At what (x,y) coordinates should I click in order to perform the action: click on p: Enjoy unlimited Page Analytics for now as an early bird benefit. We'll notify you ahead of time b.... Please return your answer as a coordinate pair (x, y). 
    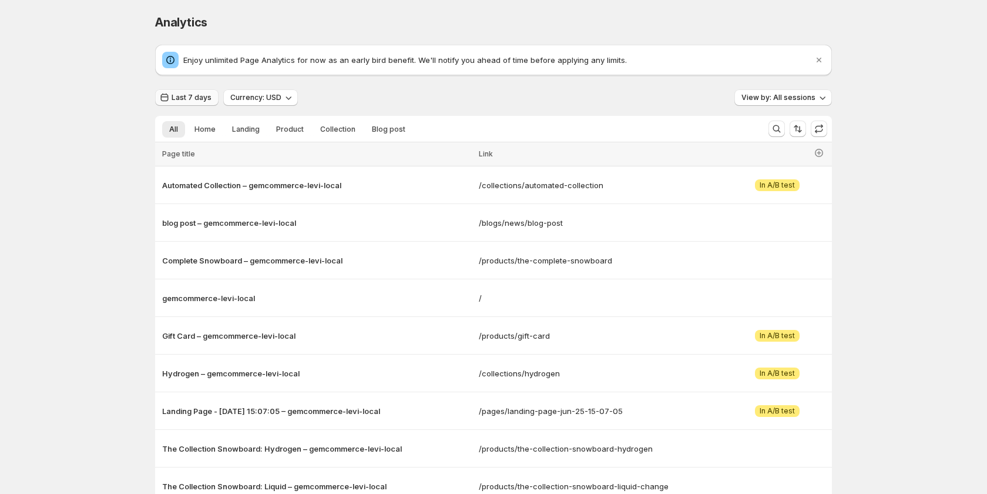
    Looking at the image, I should click on (498, 60).